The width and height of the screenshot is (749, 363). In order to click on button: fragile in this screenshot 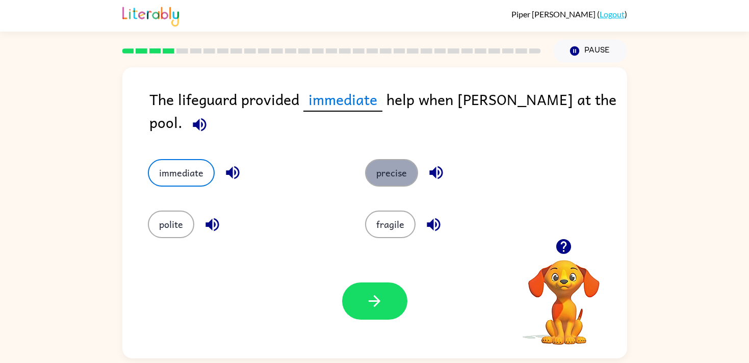, I will do `click(390, 224)`.